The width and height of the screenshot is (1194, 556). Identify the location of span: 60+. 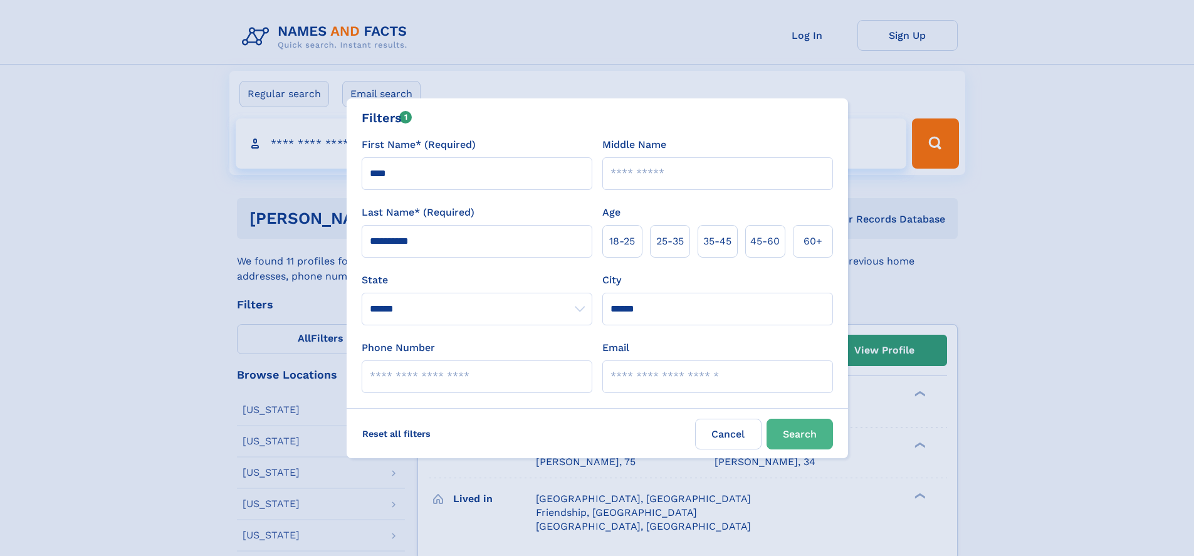
(813, 241).